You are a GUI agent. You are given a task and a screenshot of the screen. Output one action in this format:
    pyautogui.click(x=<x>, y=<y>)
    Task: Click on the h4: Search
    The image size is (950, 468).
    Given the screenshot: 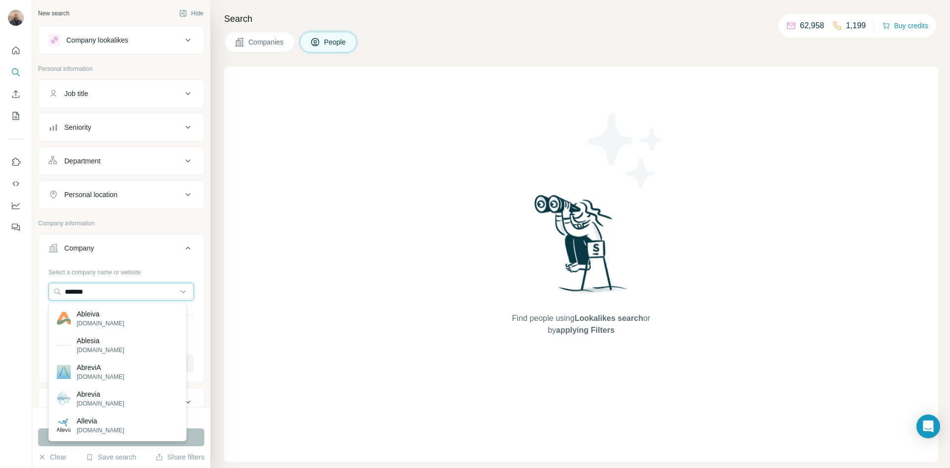 What is the action you would take?
    pyautogui.click(x=581, y=19)
    